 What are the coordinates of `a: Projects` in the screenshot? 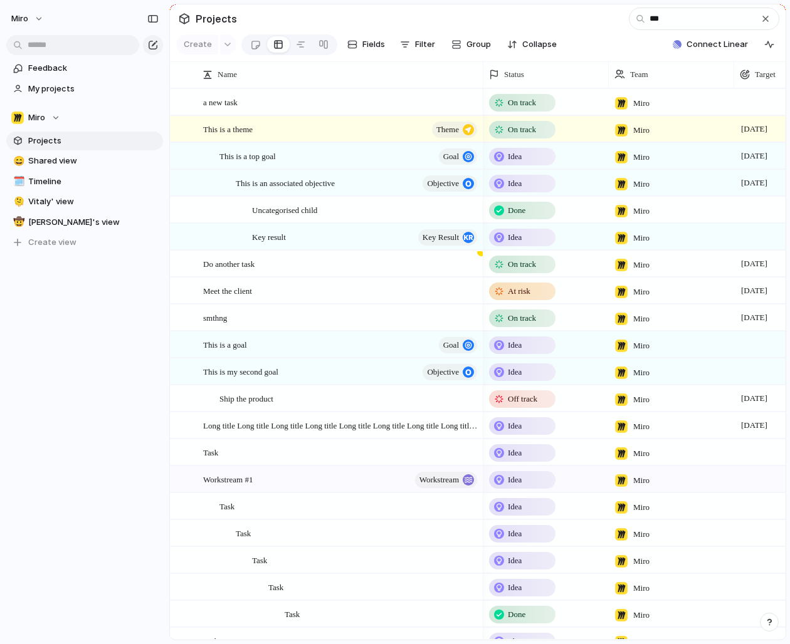 It's located at (85, 141).